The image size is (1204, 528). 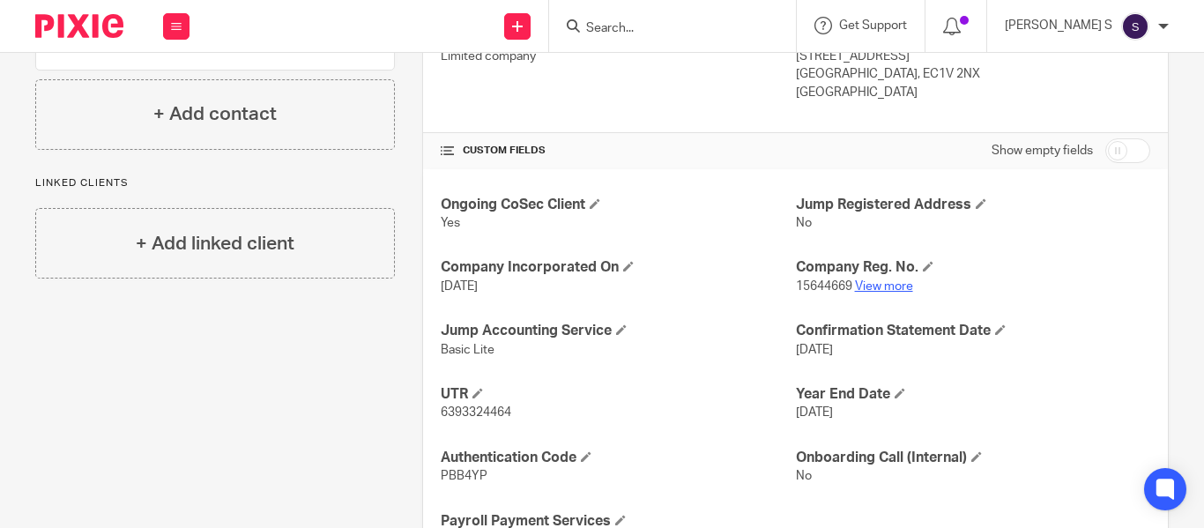 I want to click on h4: Company Incorporated On, so click(x=618, y=267).